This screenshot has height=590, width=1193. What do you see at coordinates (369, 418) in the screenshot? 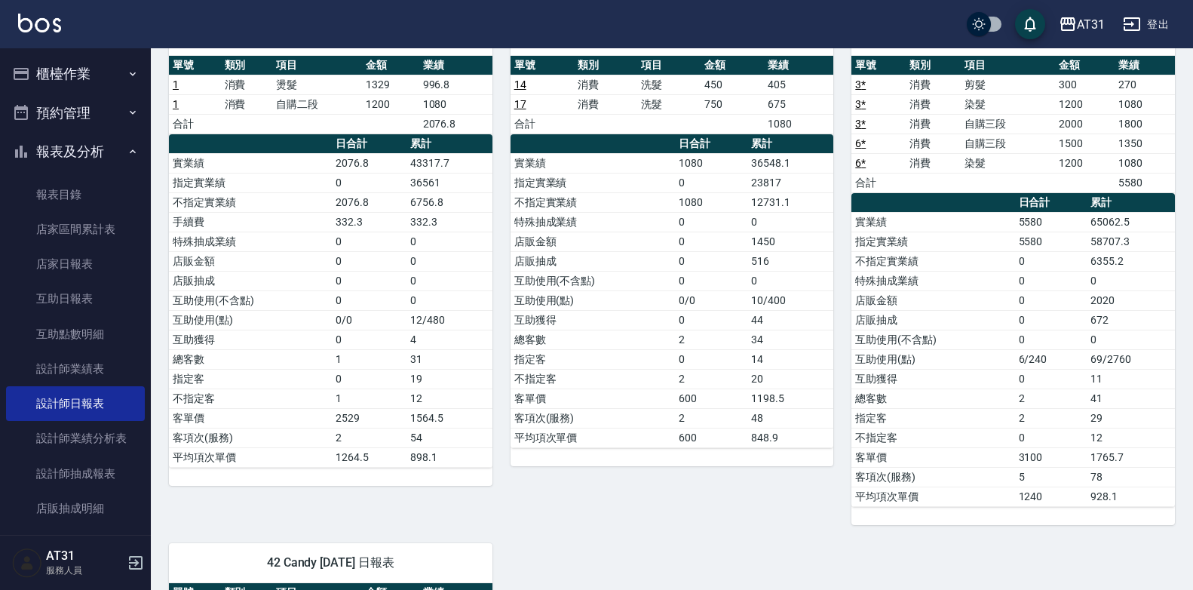
I see `td: 2529` at bounding box center [369, 418].